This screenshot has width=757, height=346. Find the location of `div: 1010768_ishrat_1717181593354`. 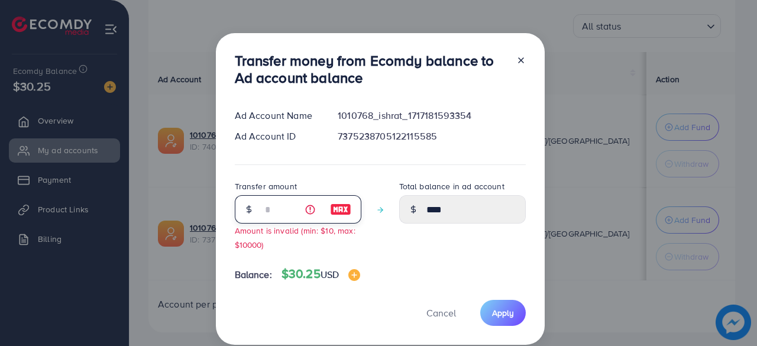

div: 1010768_ishrat_1717181593354 is located at coordinates (431, 115).